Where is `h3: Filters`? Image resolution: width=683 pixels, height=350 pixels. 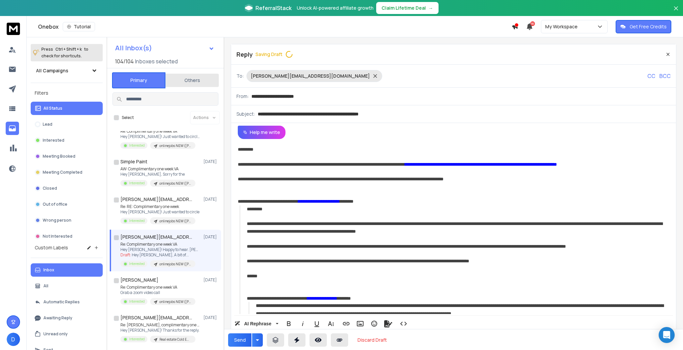
h3: Filters is located at coordinates (67, 93).